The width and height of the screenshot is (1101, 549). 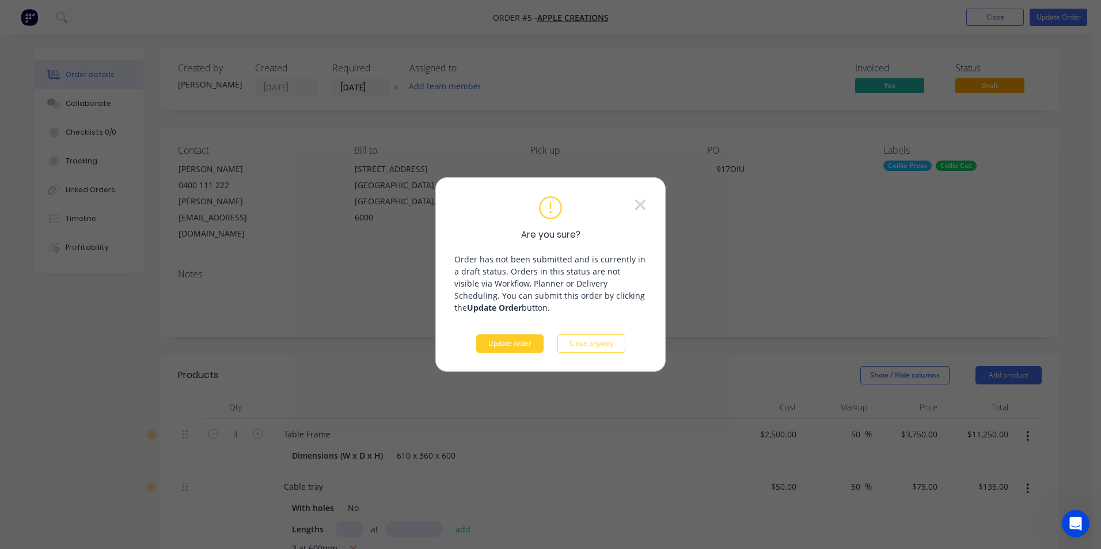 I want to click on p: Order has not been submitted and is currently in a draft status. Orders in this status are not vi..., so click(x=550, y=283).